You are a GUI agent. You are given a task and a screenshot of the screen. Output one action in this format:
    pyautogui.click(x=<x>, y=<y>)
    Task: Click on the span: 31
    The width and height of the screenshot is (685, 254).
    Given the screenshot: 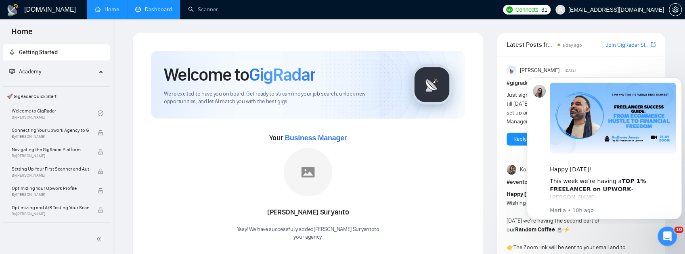 What is the action you would take?
    pyautogui.click(x=544, y=10)
    